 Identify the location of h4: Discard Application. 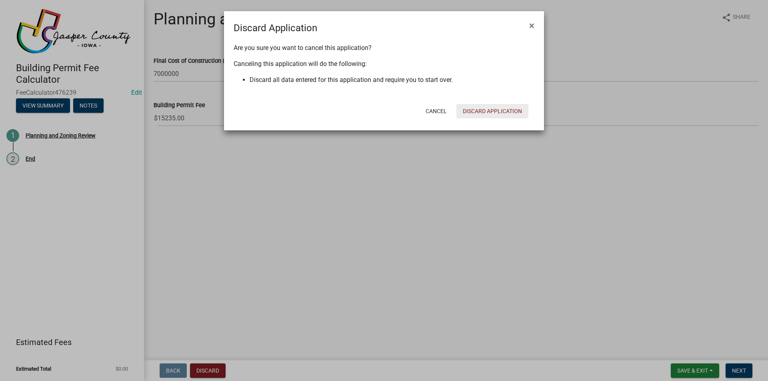
(275, 28).